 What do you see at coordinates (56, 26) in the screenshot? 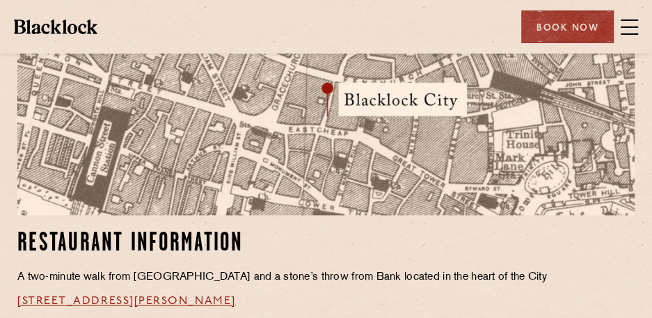
I see `img: BL_Textured_Logo-footer-cropped.svg` at bounding box center [56, 26].